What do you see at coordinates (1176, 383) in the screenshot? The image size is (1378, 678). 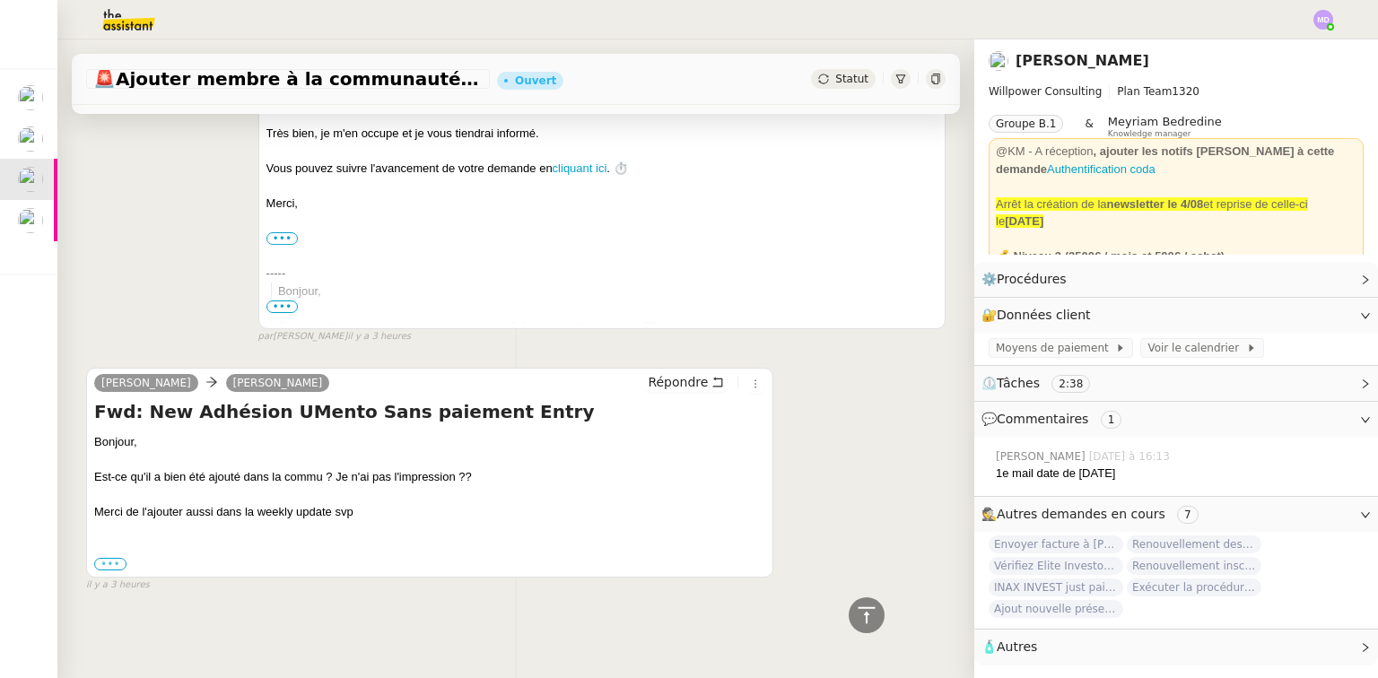 I see `div: ⏲️Tâches 2:38` at bounding box center [1176, 383].